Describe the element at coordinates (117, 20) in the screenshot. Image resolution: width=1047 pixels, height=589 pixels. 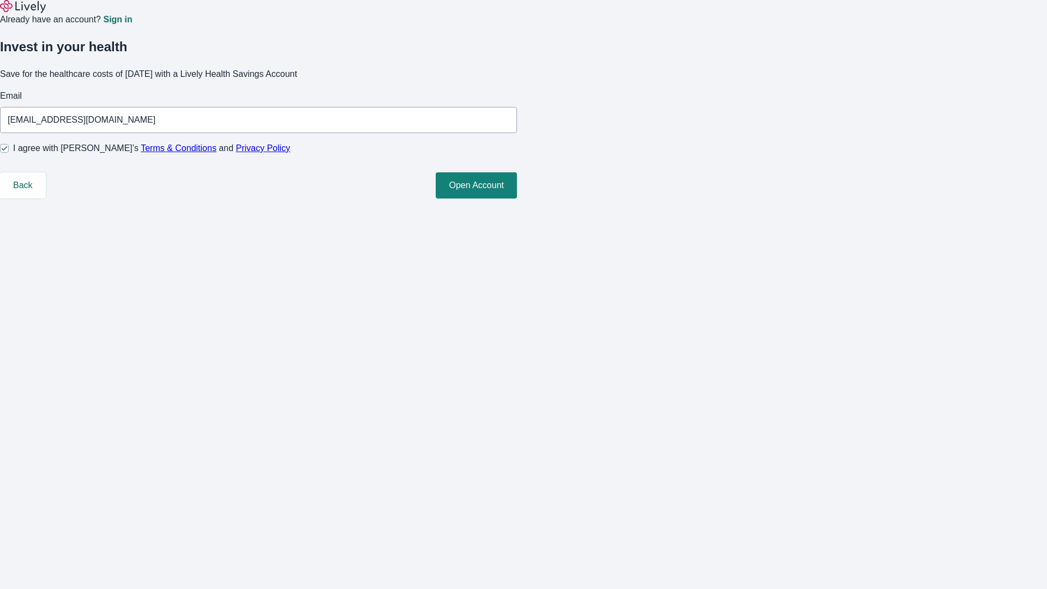
I see `a: Sign in` at that location.